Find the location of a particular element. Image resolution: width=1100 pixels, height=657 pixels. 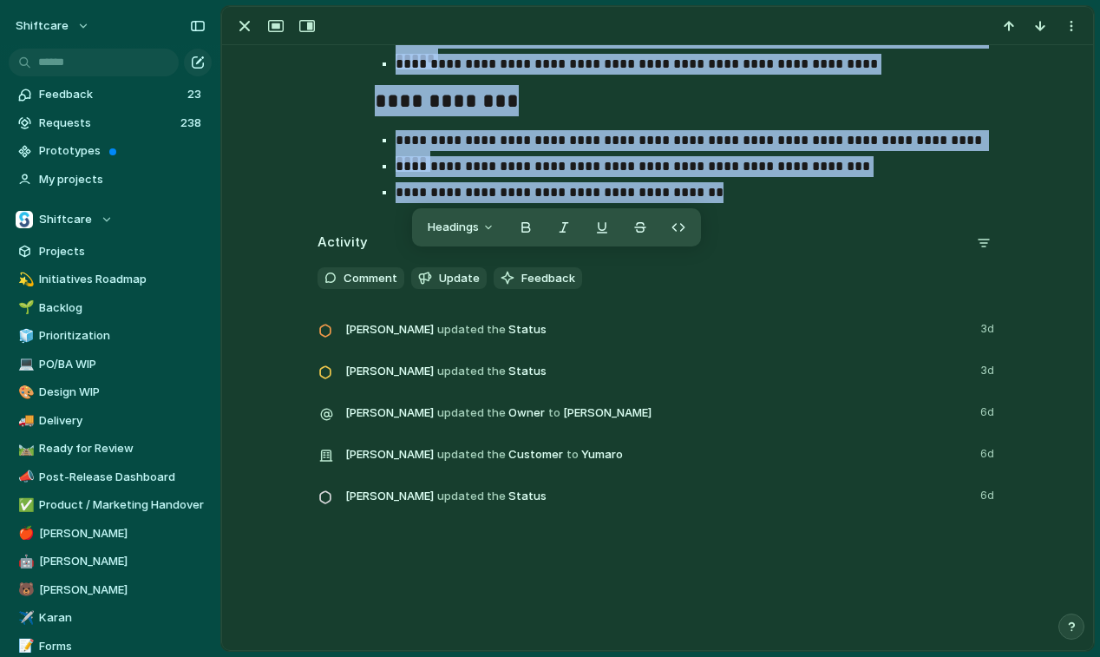

span: Design WIP is located at coordinates (122, 392).